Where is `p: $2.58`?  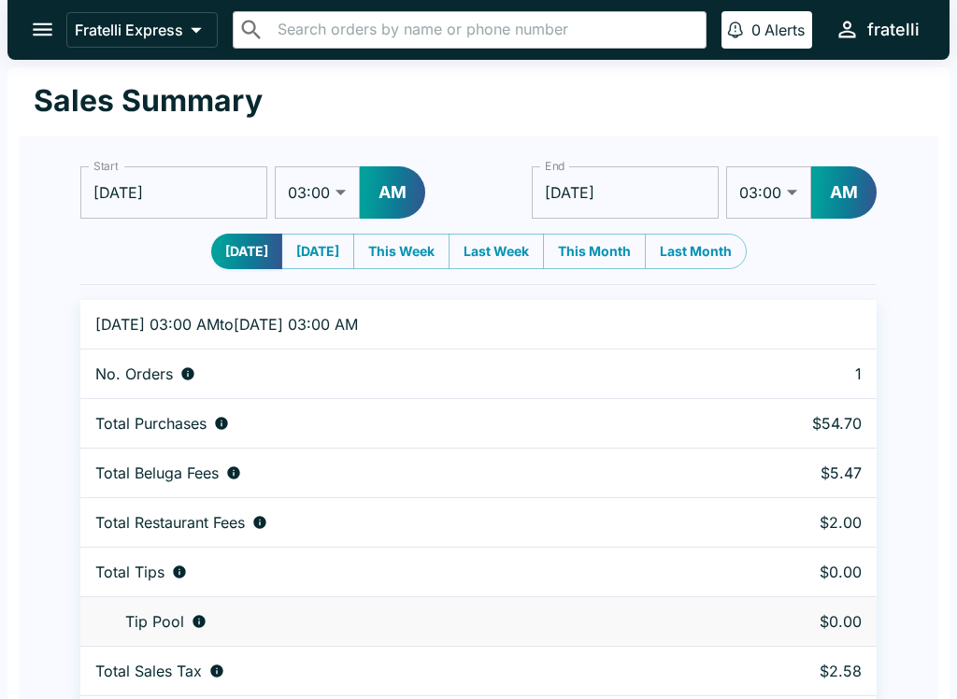 p: $2.58 is located at coordinates (791, 671).